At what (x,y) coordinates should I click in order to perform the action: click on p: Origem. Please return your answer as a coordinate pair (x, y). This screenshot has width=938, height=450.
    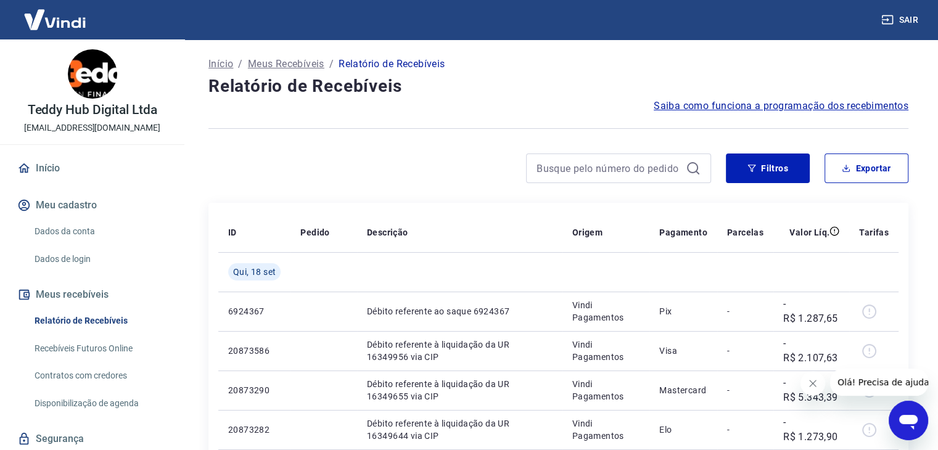
    Looking at the image, I should click on (587, 232).